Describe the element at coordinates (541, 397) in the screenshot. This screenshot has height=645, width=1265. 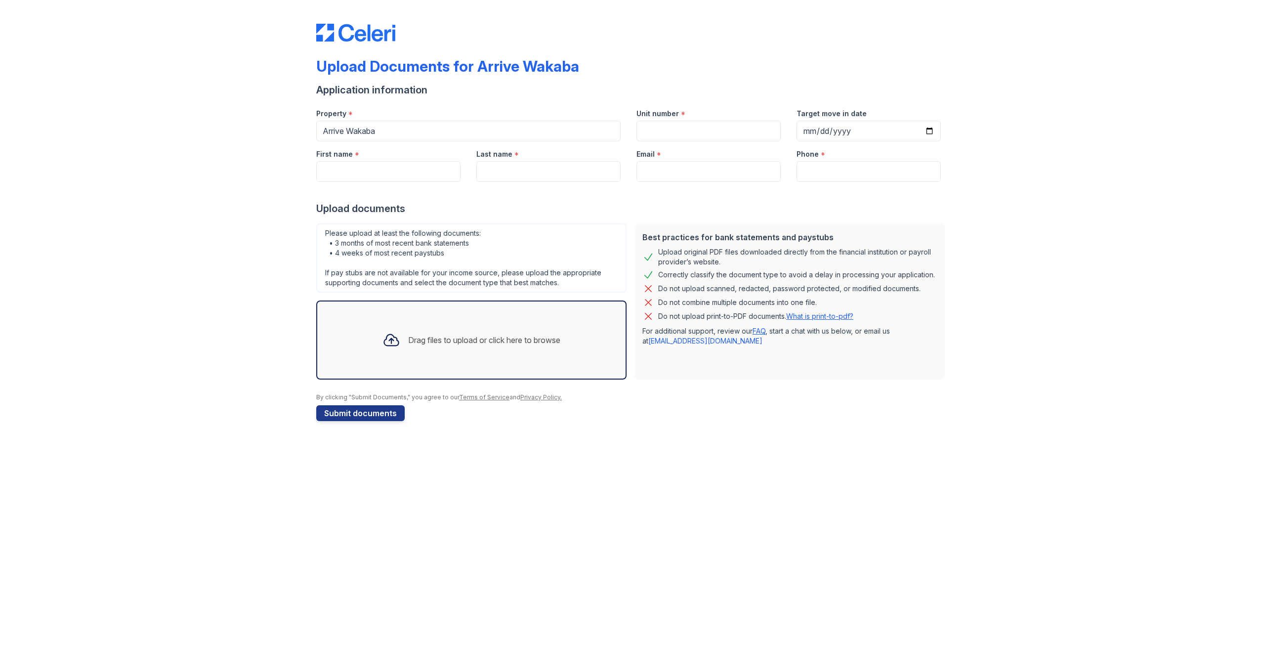
I see `a: Privacy Policy.` at that location.